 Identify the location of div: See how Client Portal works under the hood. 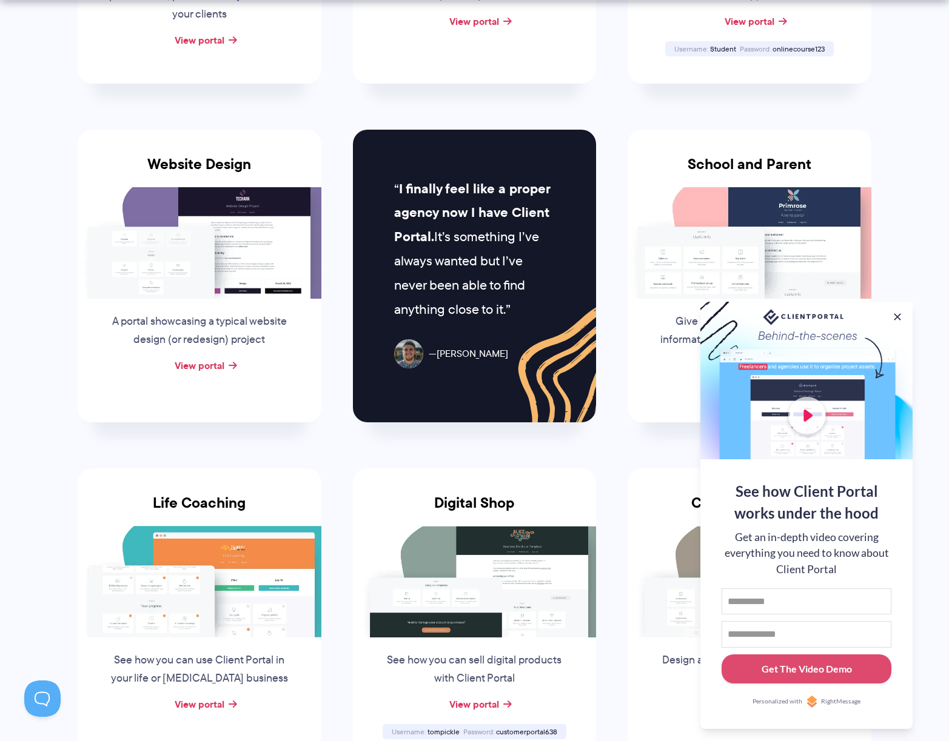
(806, 503).